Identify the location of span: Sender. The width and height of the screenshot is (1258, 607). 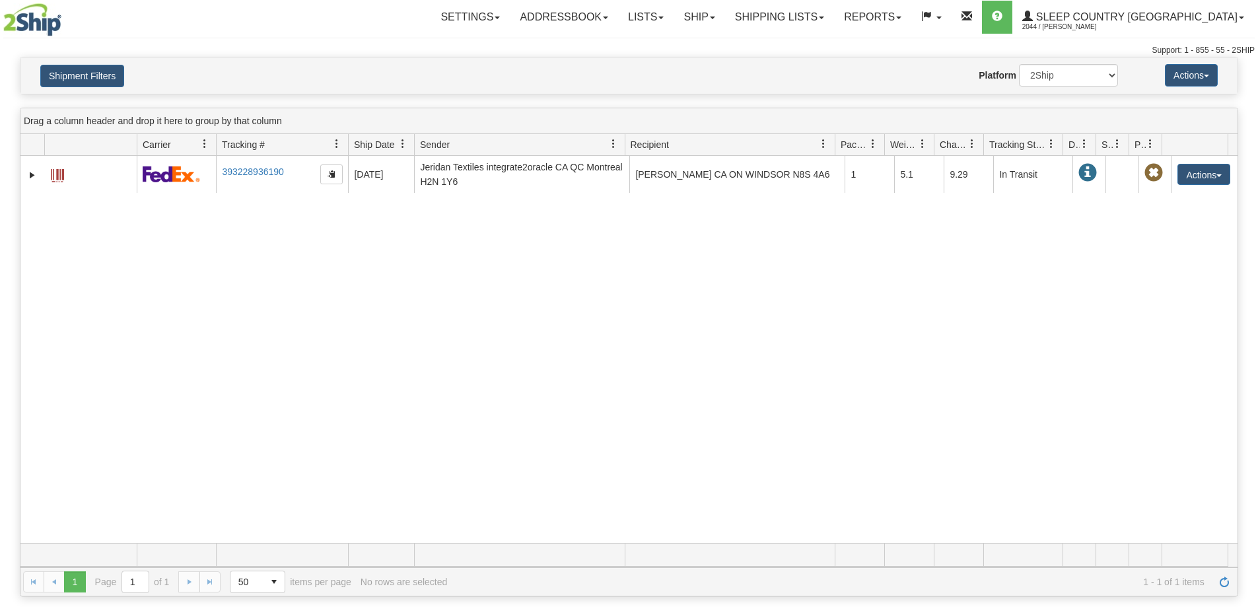
(434, 145).